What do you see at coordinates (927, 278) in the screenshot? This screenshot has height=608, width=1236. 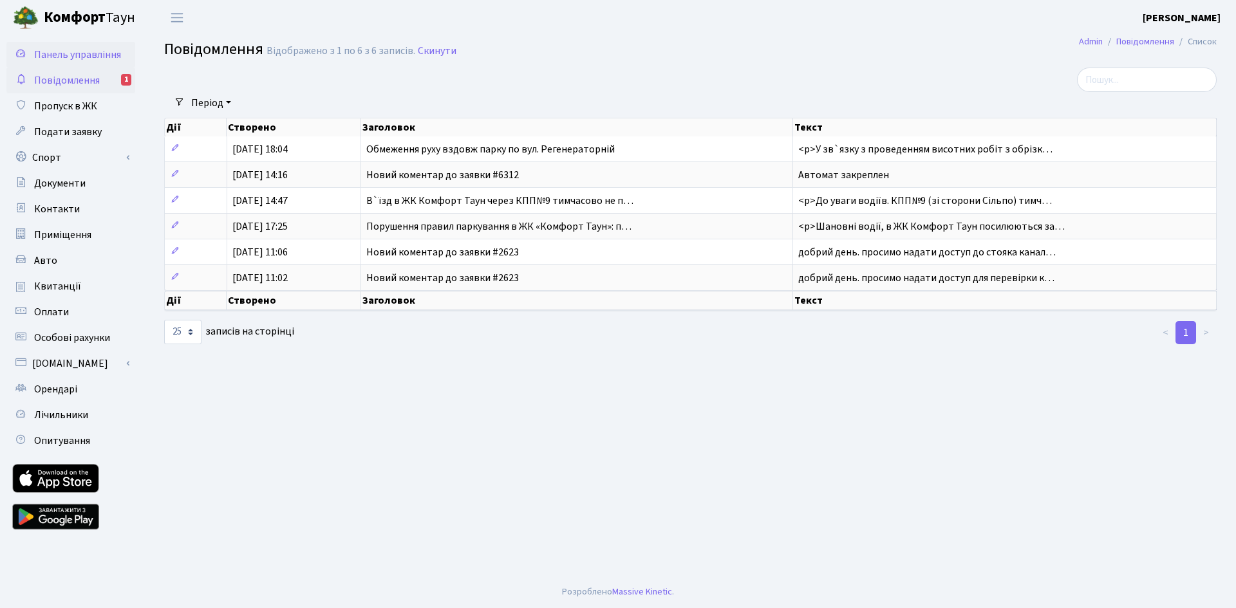 I see `span: добрий день. просимо надати доступ для перевірки к…` at bounding box center [927, 278].